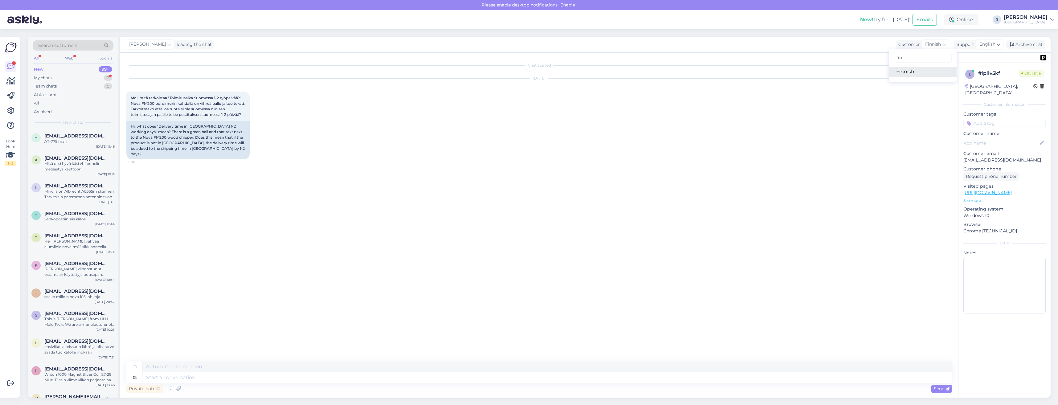 The image size is (1058, 405). I want to click on span: Timo.Silvennoinen@viitasaari.fi, so click(76, 214).